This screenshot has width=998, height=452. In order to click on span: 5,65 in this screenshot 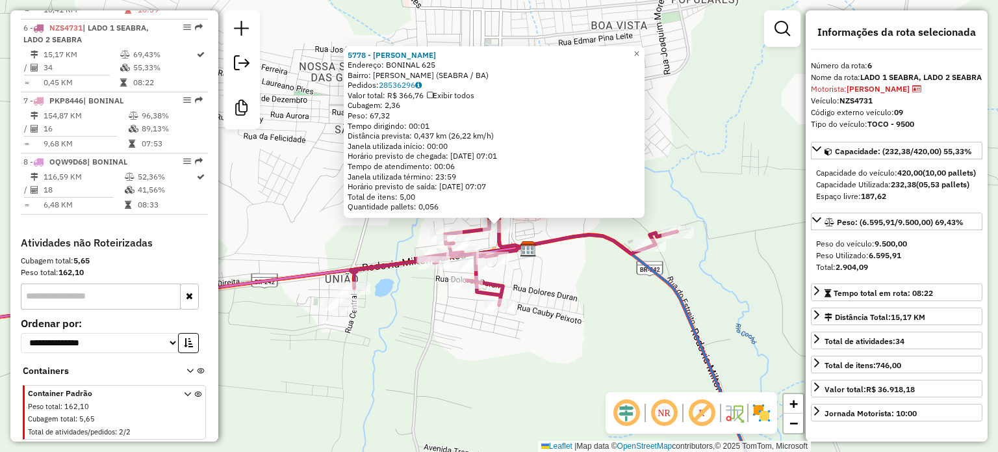, I will do `click(87, 419)`.